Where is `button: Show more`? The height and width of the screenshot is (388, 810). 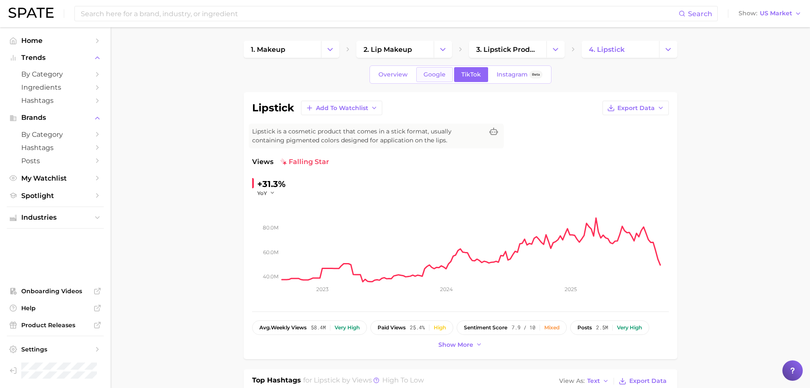
button: Show more is located at coordinates (461, 345).